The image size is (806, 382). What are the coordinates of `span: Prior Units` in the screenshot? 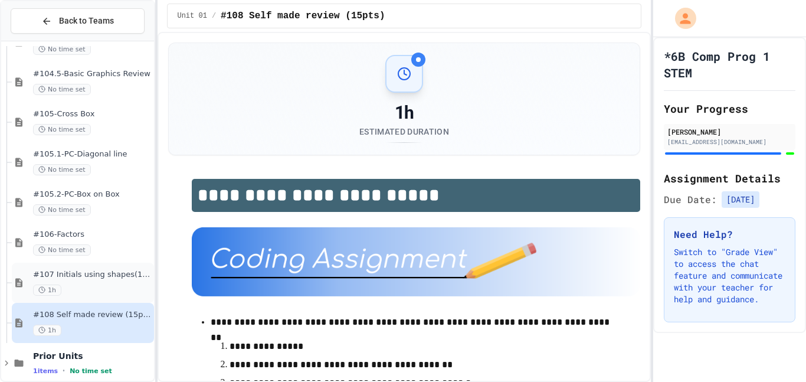 It's located at (92, 356).